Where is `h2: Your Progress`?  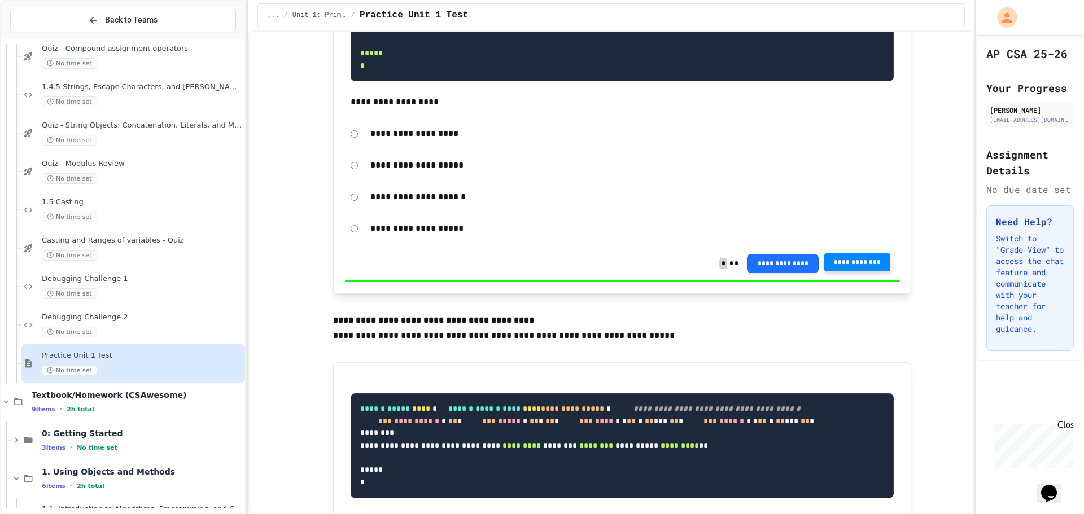
h2: Your Progress is located at coordinates (1030, 88).